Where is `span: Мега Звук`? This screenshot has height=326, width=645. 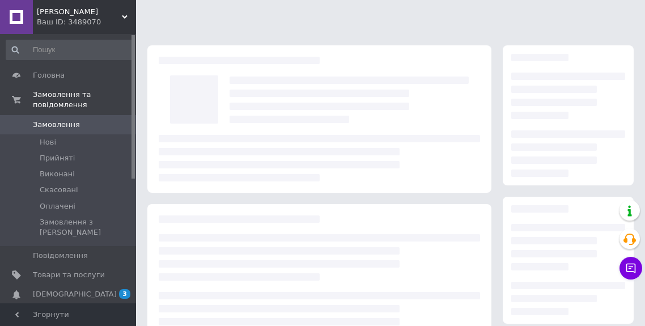
span: Мега Звук is located at coordinates (79, 12).